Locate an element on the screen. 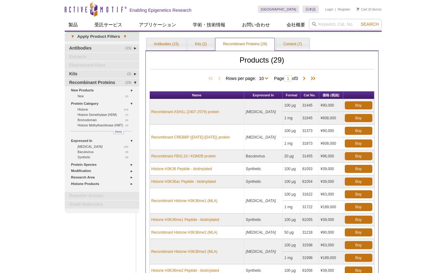  span: (4) is located at coordinates (129, 125).